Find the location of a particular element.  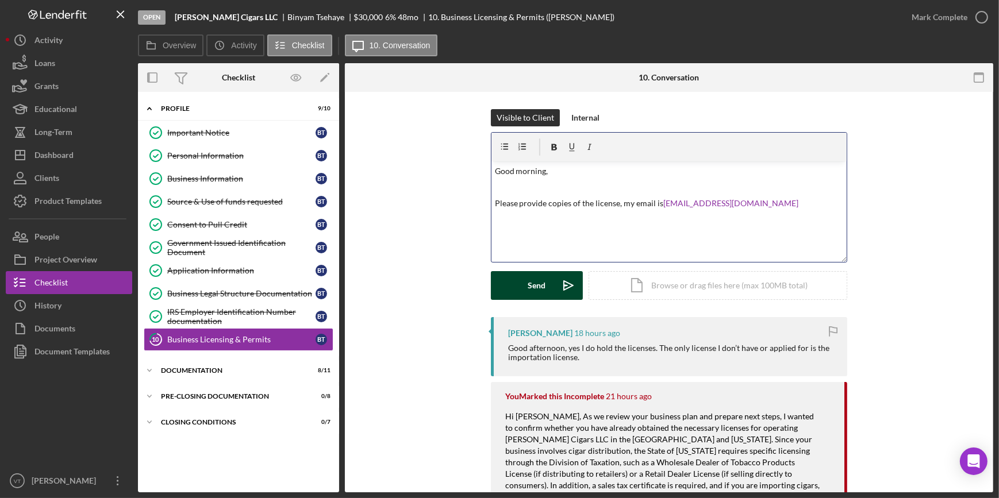

div: Binyam Tsehaye is located at coordinates (321, 17).